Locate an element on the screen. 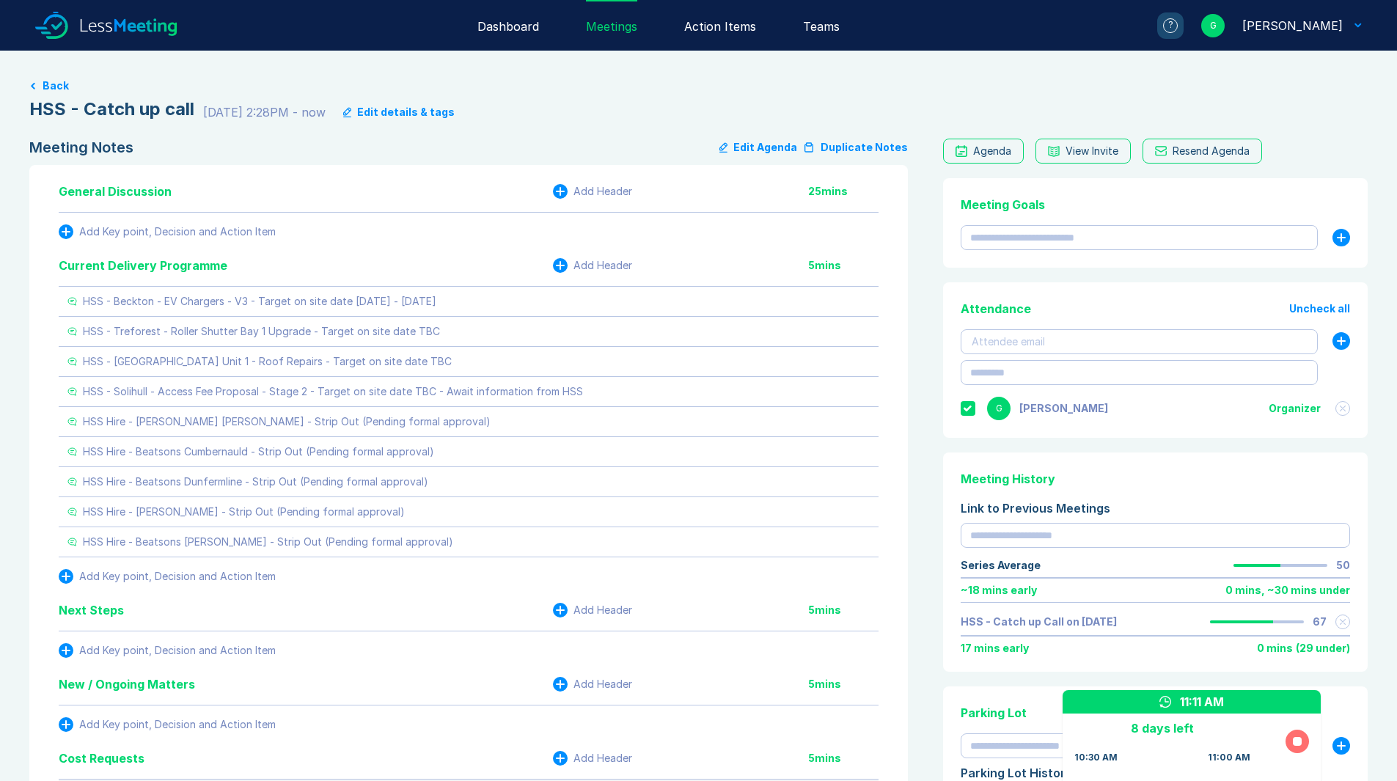 The height and width of the screenshot is (781, 1397). div: Cost Requests is located at coordinates (101, 758).